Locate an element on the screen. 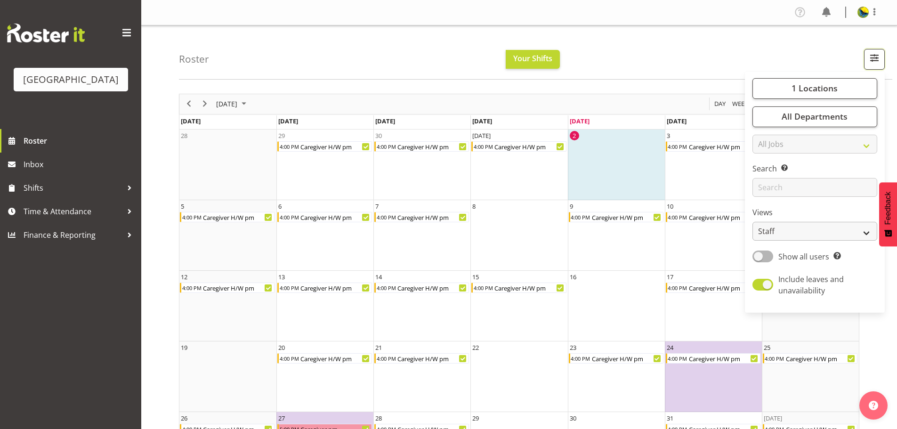  span: Your Shifts is located at coordinates (532, 58).